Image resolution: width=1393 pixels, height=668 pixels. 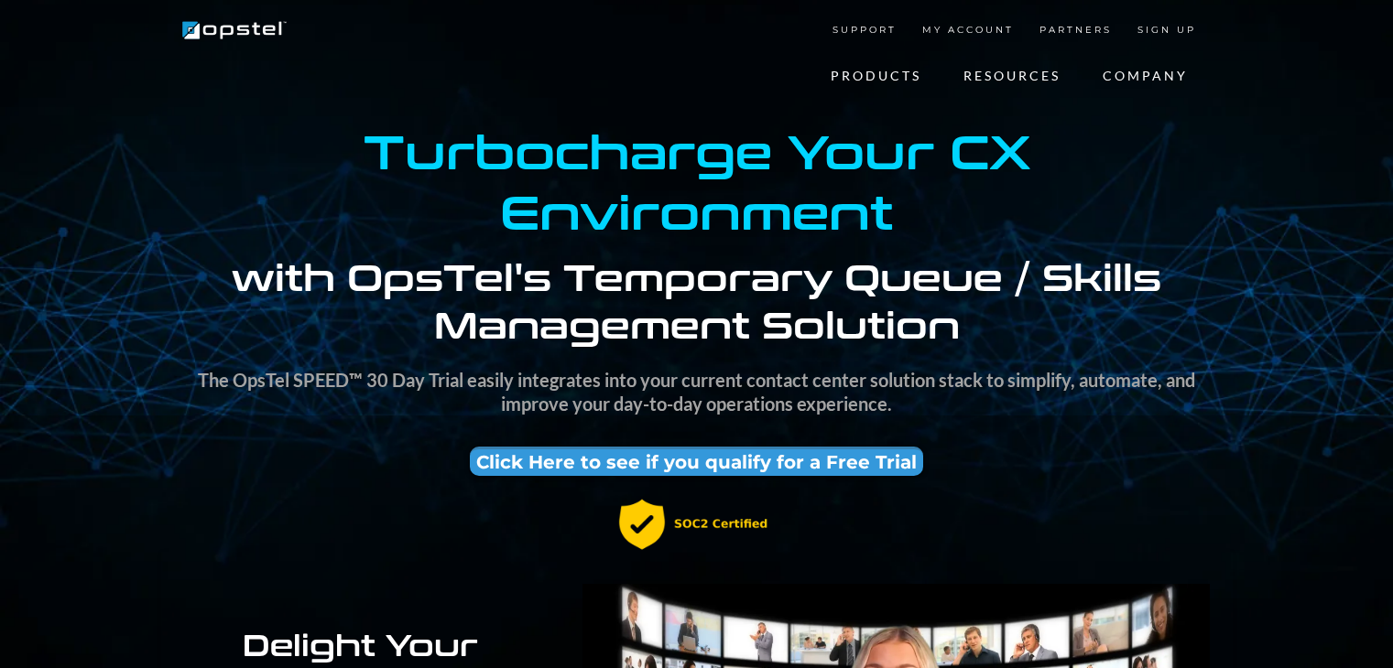 I want to click on a: PARTNERS, so click(x=1075, y=30).